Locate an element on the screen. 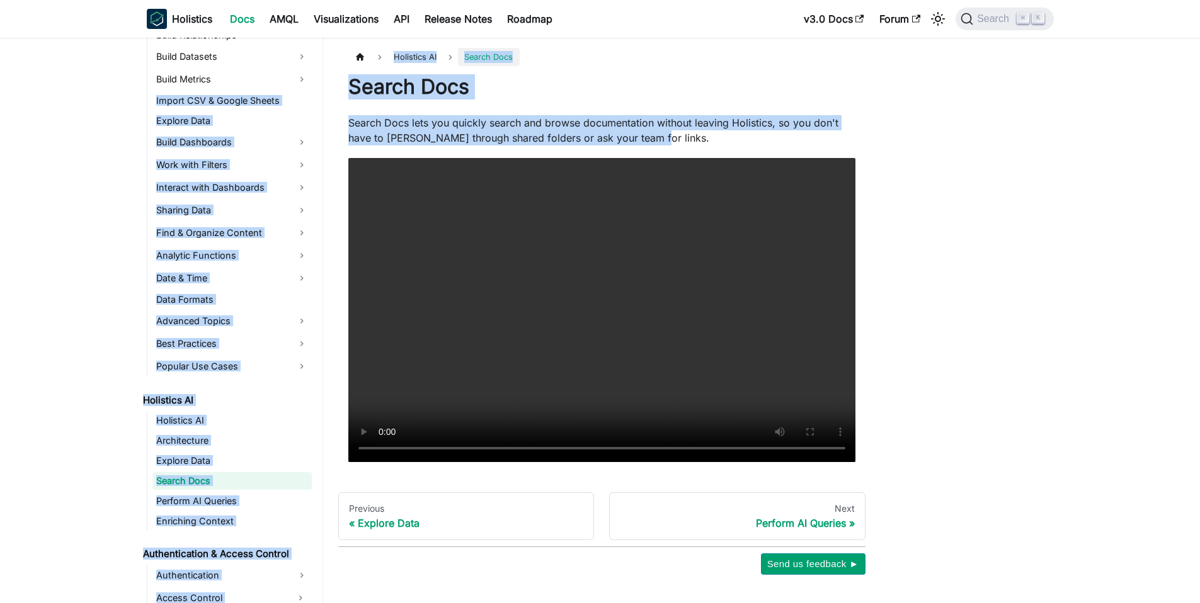  a: Analytic Functions is located at coordinates (232, 256).